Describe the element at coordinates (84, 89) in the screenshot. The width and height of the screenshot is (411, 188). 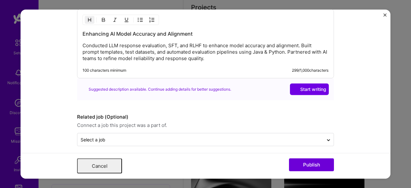
I see `i: icon SuggestedTeams` at that location.